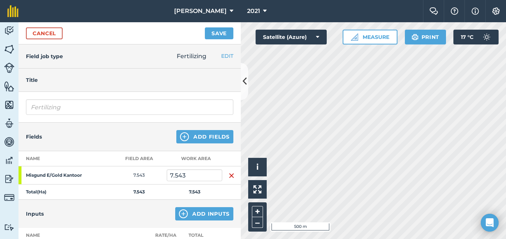 This screenshot has height=239, width=506. I want to click on h4: Inputs, so click(35, 214).